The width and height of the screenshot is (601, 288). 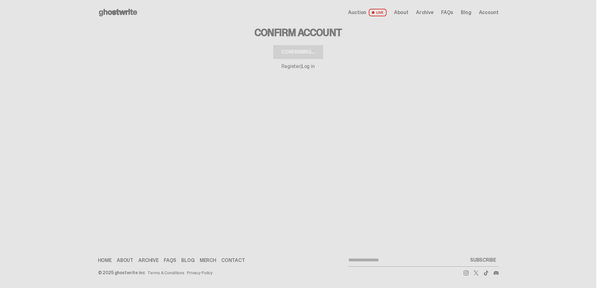 What do you see at coordinates (122, 273) in the screenshot?
I see `div: © 2025 ghostwrite inc` at bounding box center [122, 273].